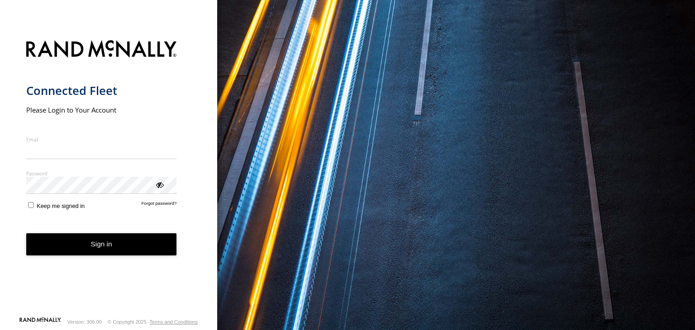 The height and width of the screenshot is (330, 695). What do you see at coordinates (85, 322) in the screenshot?
I see `div: Version: 306.00` at bounding box center [85, 322].